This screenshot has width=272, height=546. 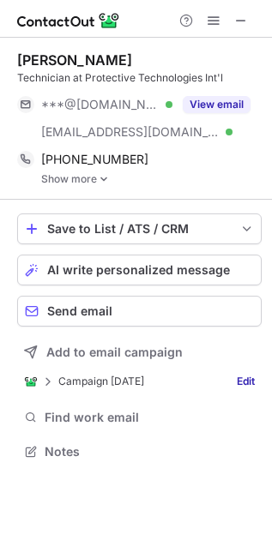 What do you see at coordinates (216, 104) in the screenshot?
I see `button: Reveal Button` at bounding box center [216, 104].